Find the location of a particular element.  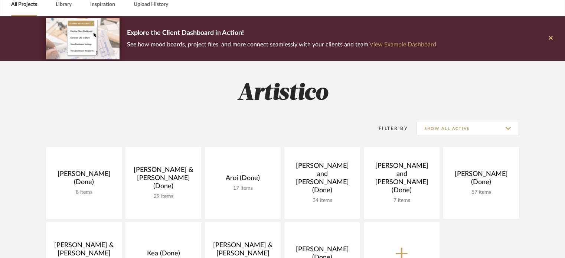

div: Filter By is located at coordinates (389, 129).